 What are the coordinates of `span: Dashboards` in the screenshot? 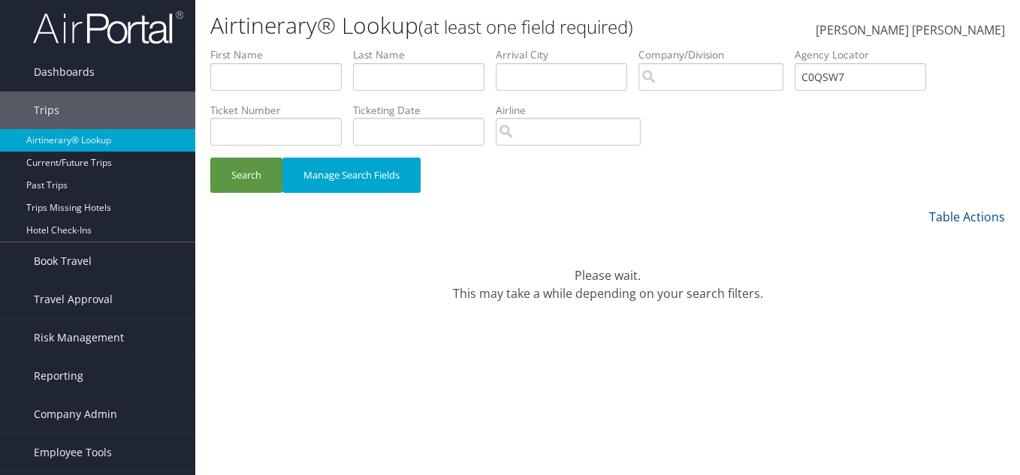 It's located at (64, 72).